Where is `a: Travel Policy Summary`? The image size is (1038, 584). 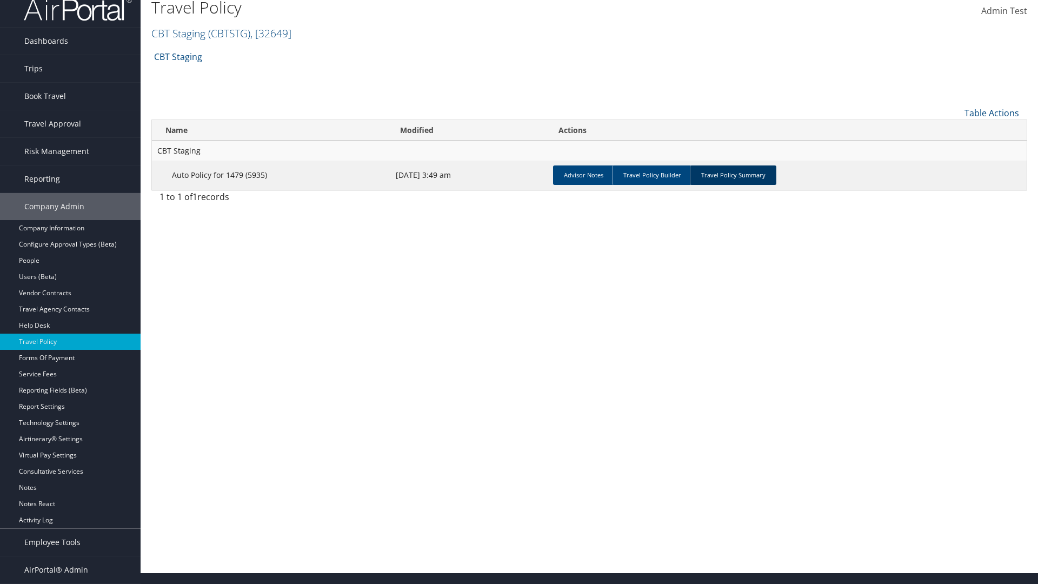
a: Travel Policy Summary is located at coordinates (733, 175).